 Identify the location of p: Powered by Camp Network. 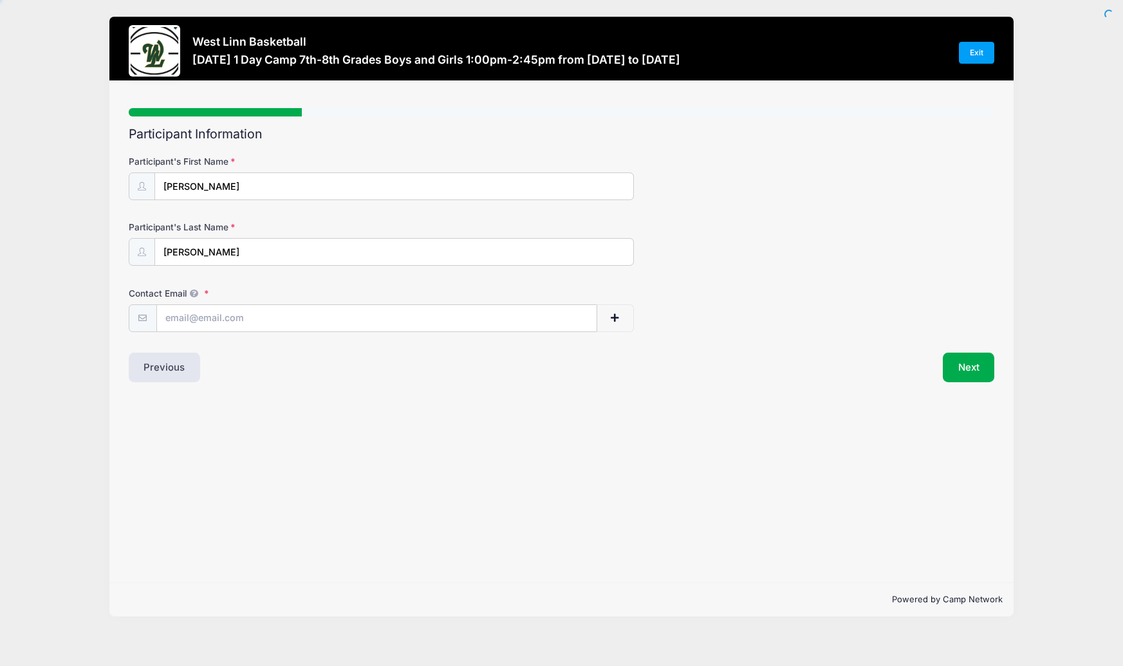
(562, 600).